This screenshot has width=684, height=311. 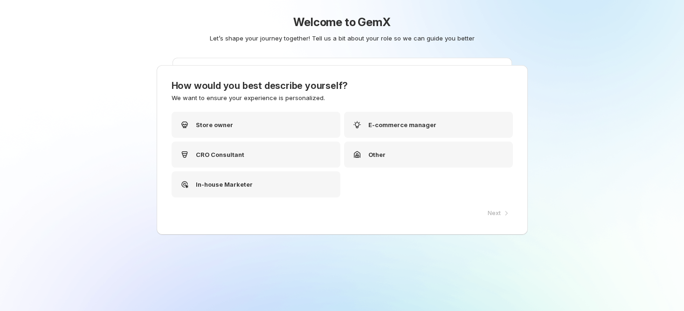 What do you see at coordinates (214, 125) in the screenshot?
I see `p: Store owner` at bounding box center [214, 125].